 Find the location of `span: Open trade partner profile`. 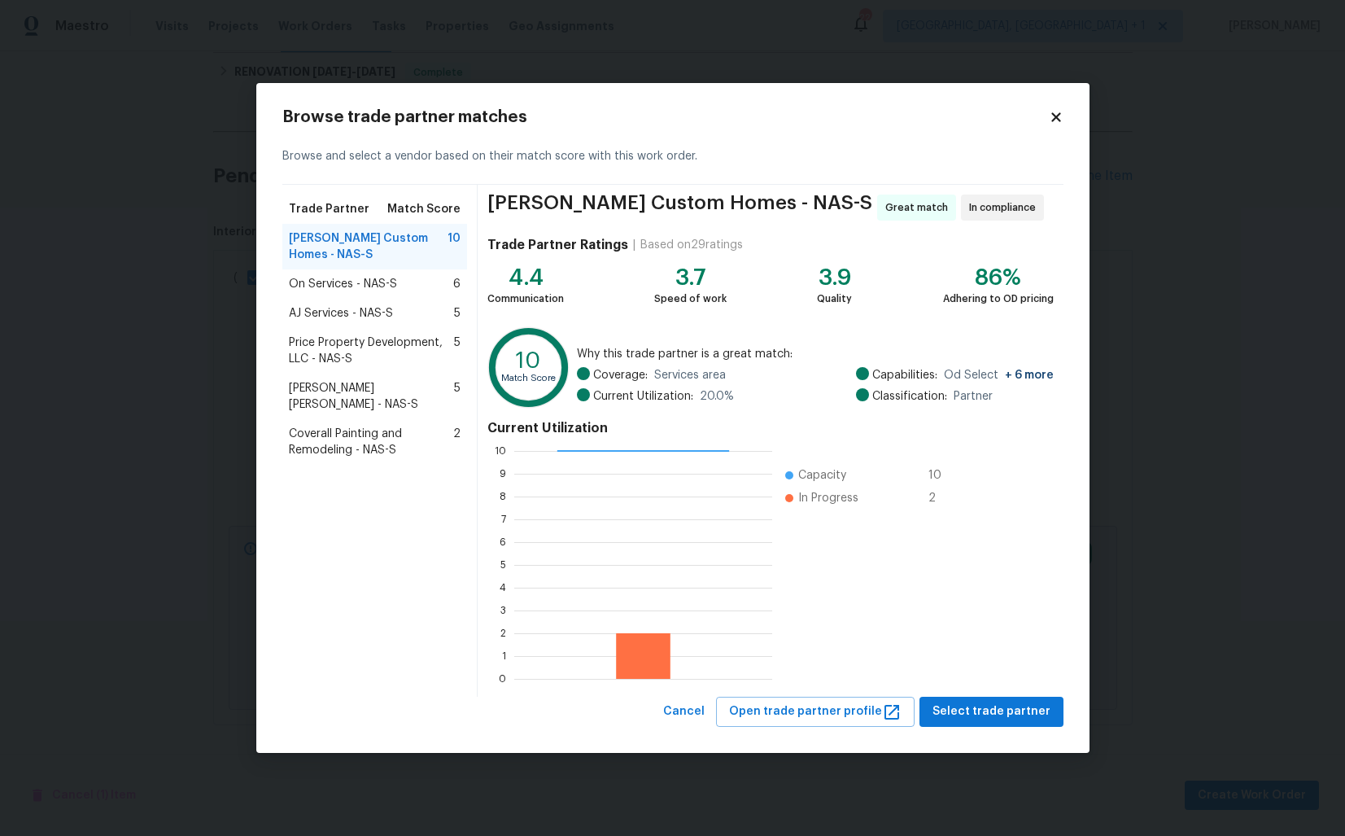

span: Open trade partner profile is located at coordinates (816, 711).